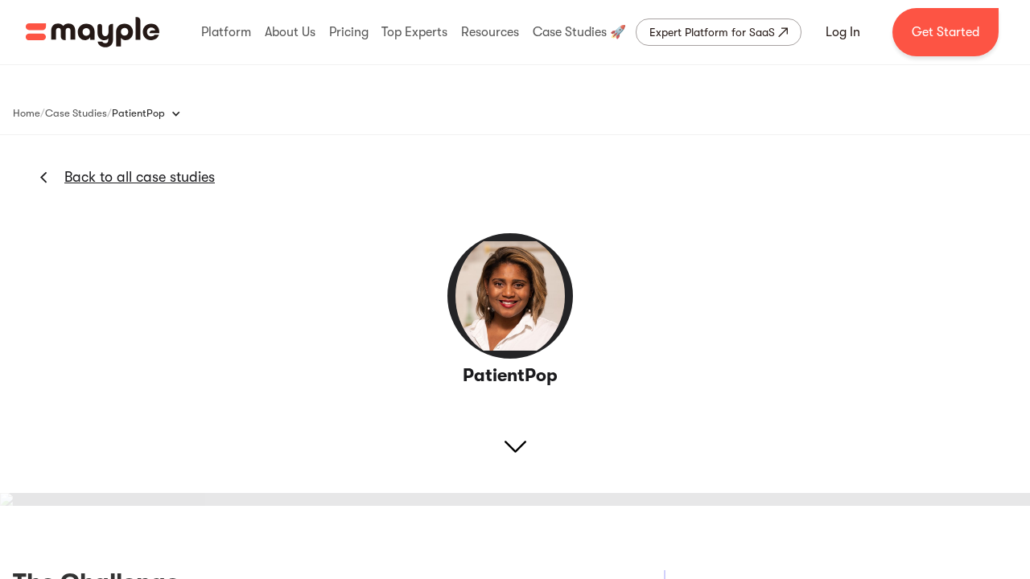  Describe the element at coordinates (510, 296) in the screenshot. I see `img: PatientPop` at that location.